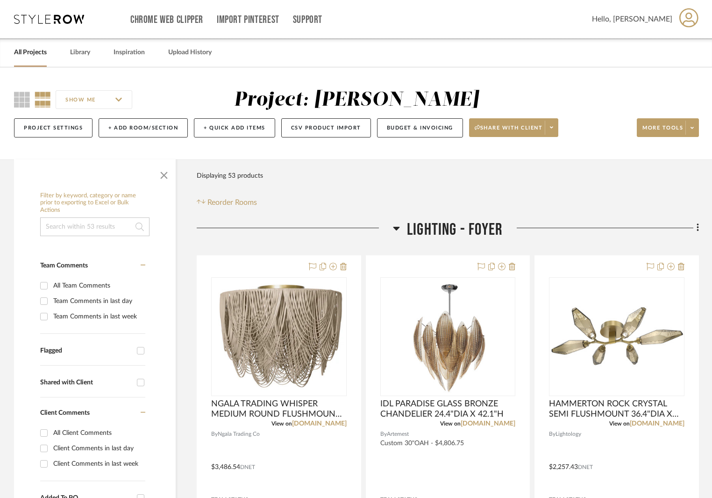 The image size is (712, 498). Describe the element at coordinates (398, 434) in the screenshot. I see `span: Artemest` at that location.